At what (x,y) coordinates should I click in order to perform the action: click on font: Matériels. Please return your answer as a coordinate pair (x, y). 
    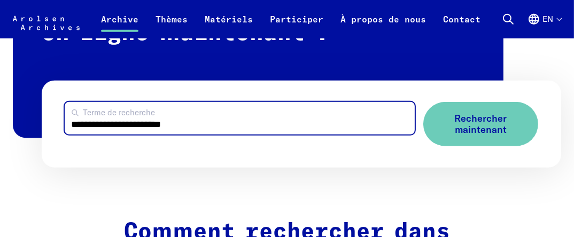
    Looking at the image, I should click on (229, 19).